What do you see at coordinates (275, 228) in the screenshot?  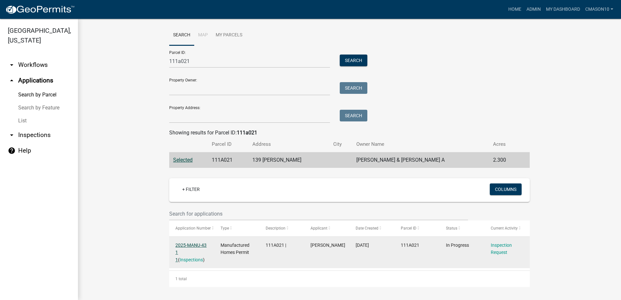 I see `span: Description` at bounding box center [275, 228].